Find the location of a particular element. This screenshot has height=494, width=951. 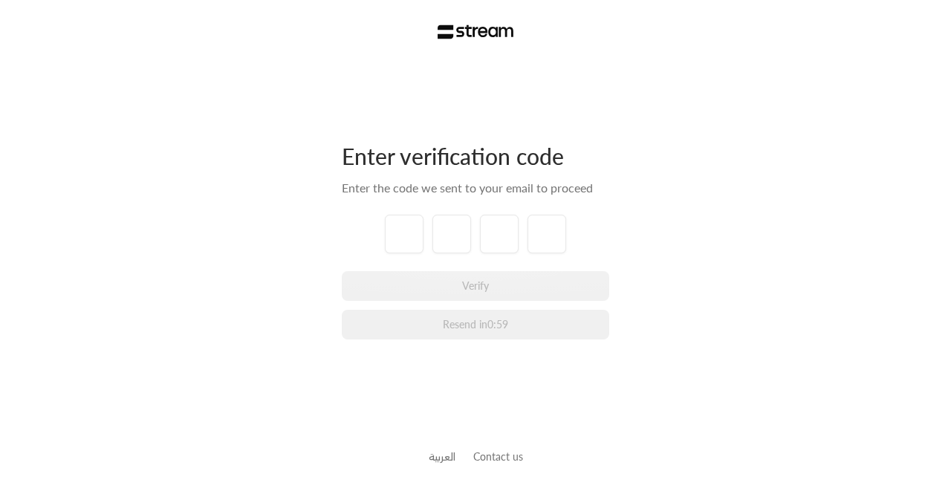

div: Enter verification code is located at coordinates (476, 156).